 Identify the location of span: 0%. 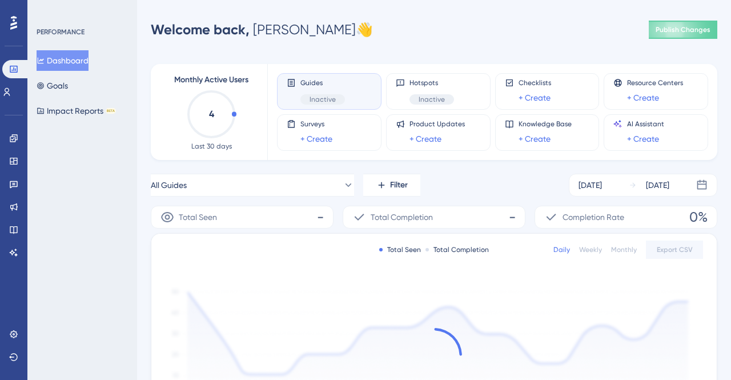
(698, 217).